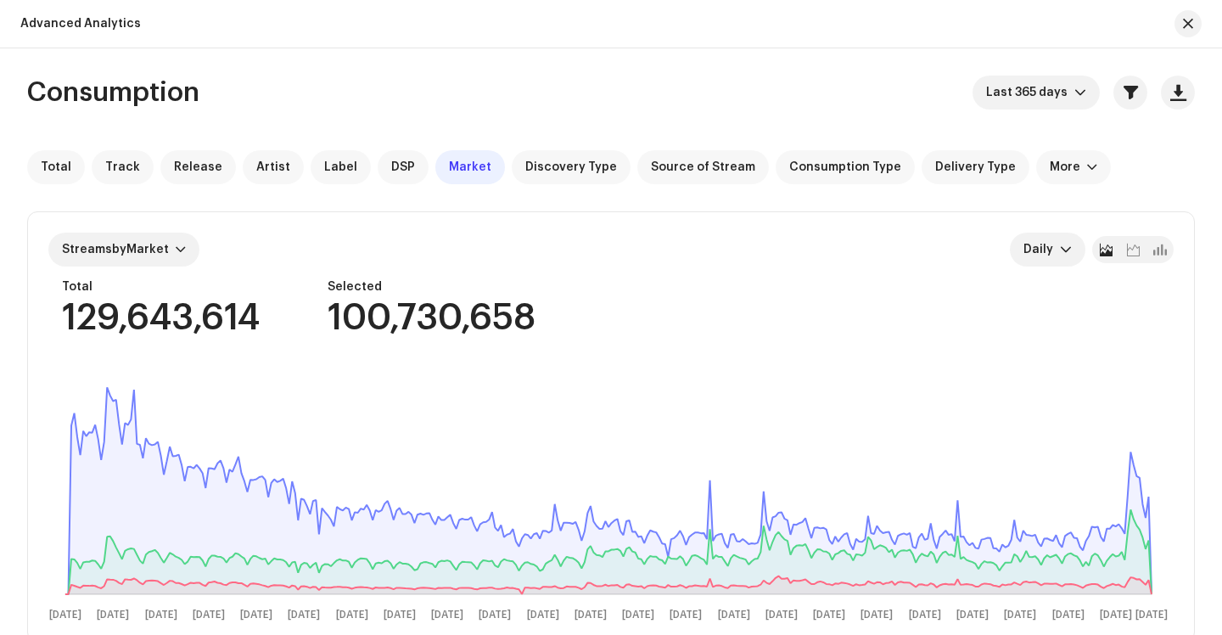 This screenshot has height=635, width=1222. What do you see at coordinates (1065, 167) in the screenshot?
I see `div: More` at bounding box center [1065, 167].